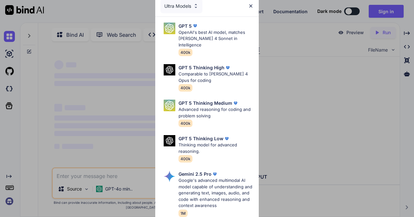  I want to click on img: close, so click(250, 6).